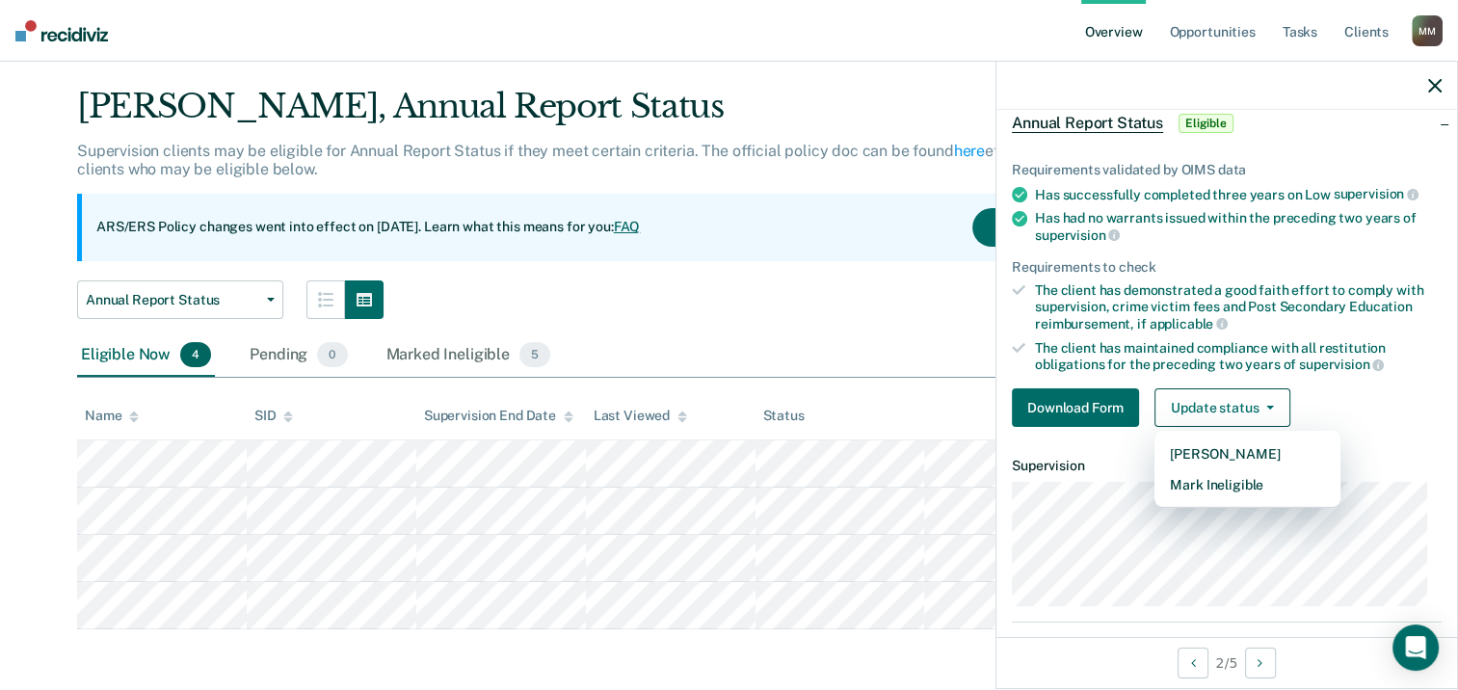 The image size is (1458, 690). I want to click on div: Requirements validated by OIMS data, so click(1227, 170).